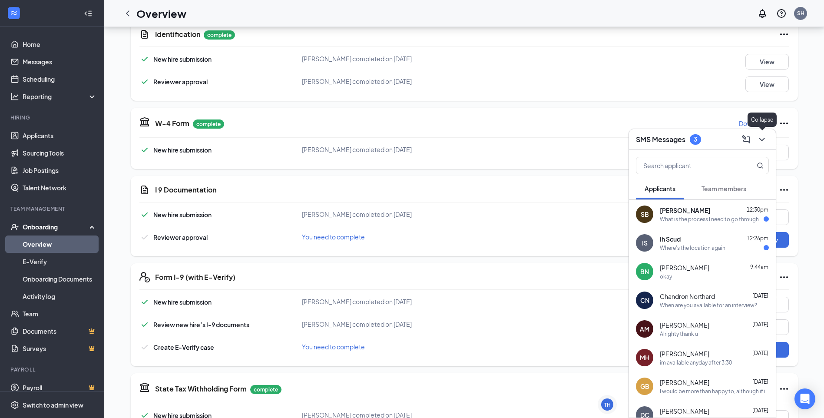 Image resolution: width=824 pixels, height=418 pixels. Describe the element at coordinates (805, 399) in the screenshot. I see `div: Open Intercom Messenger` at that location.